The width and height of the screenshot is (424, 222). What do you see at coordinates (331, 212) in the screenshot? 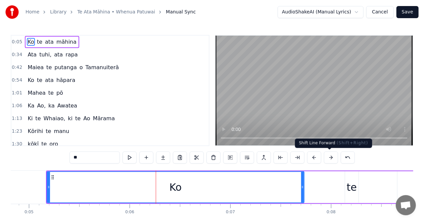
I see `div: 0:08` at bounding box center [331, 212].